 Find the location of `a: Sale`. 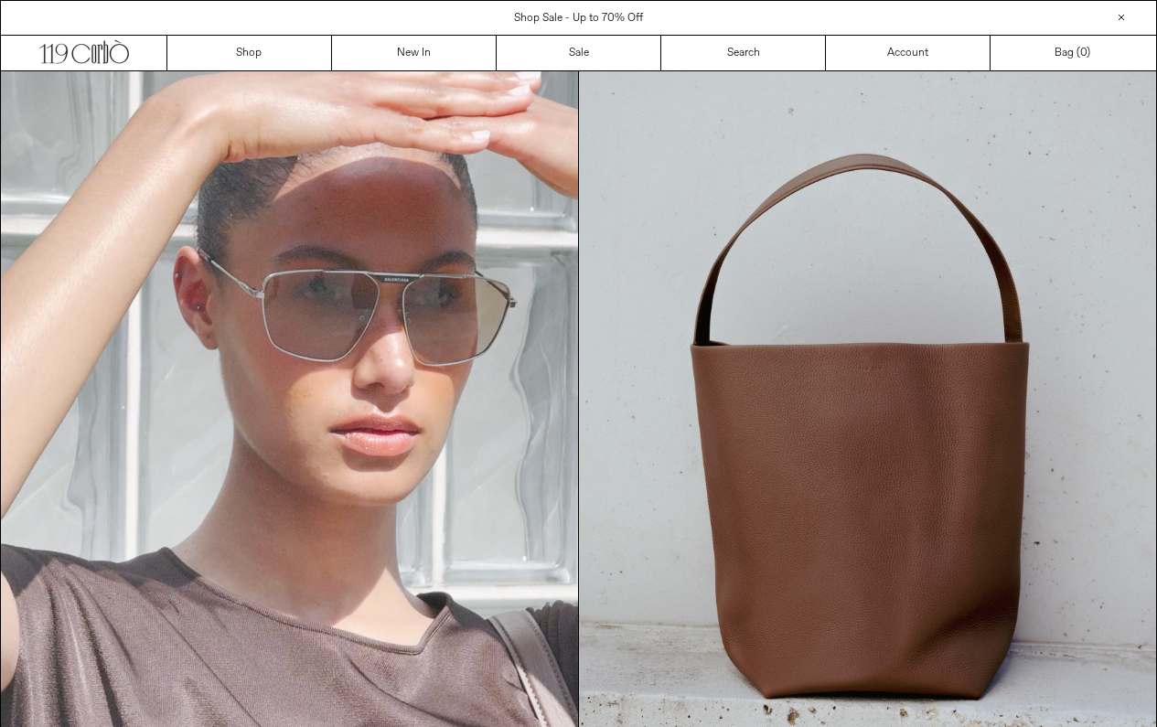

a: Sale is located at coordinates (579, 53).